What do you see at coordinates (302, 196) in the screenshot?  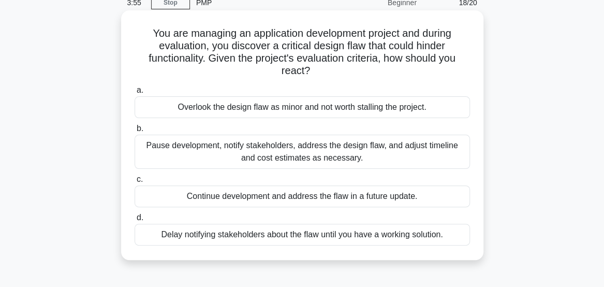 I see `div: Continue development and address the flaw in a future update.` at bounding box center [302, 196].